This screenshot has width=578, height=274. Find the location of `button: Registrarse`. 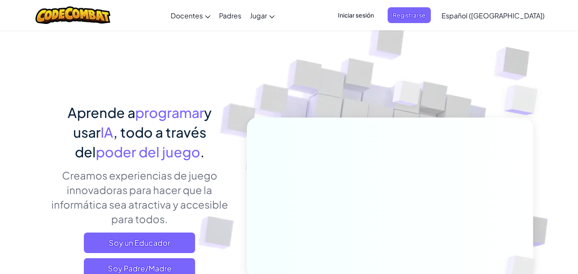

button: Registrarse is located at coordinates (409, 15).